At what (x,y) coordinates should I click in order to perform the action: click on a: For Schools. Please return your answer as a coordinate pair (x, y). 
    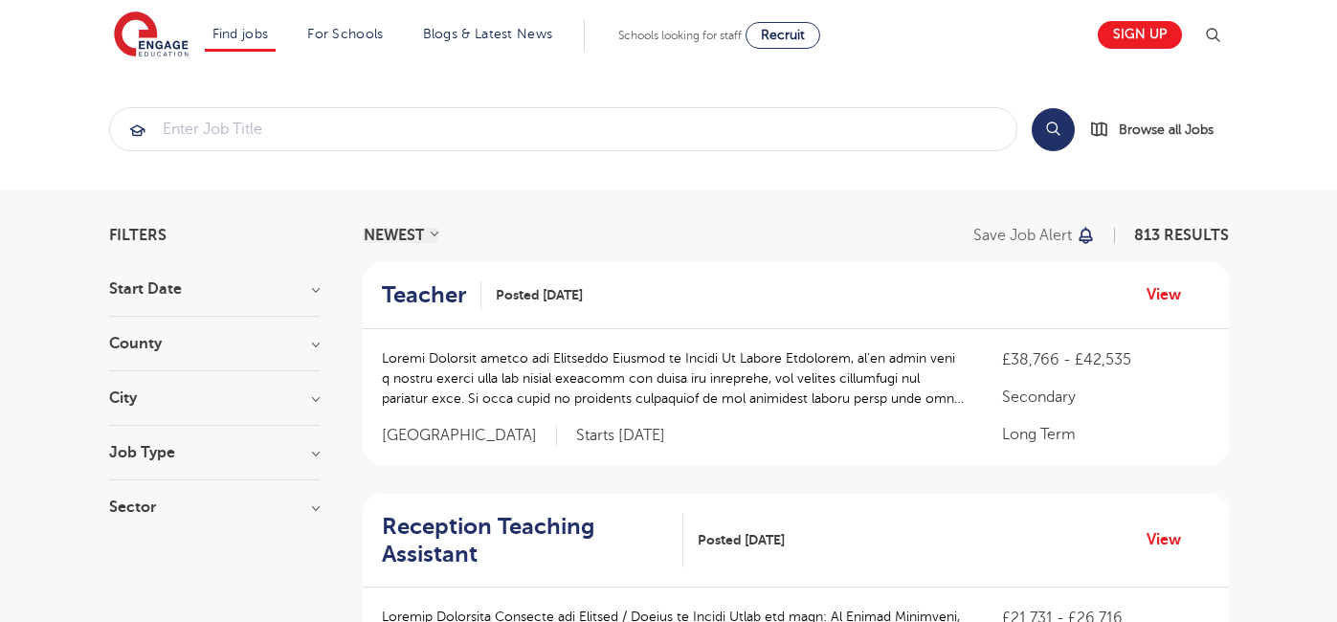
    Looking at the image, I should click on (345, 34).